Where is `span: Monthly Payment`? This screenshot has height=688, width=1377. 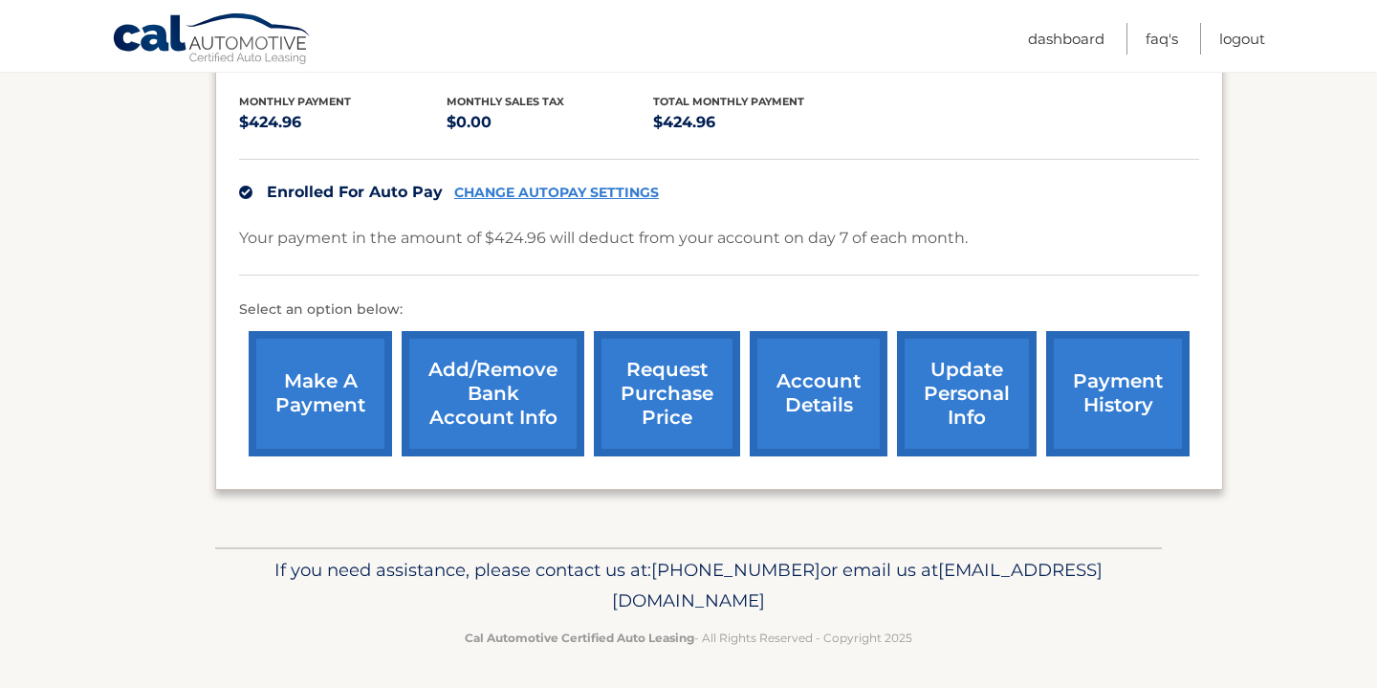
span: Monthly Payment is located at coordinates (295, 101).